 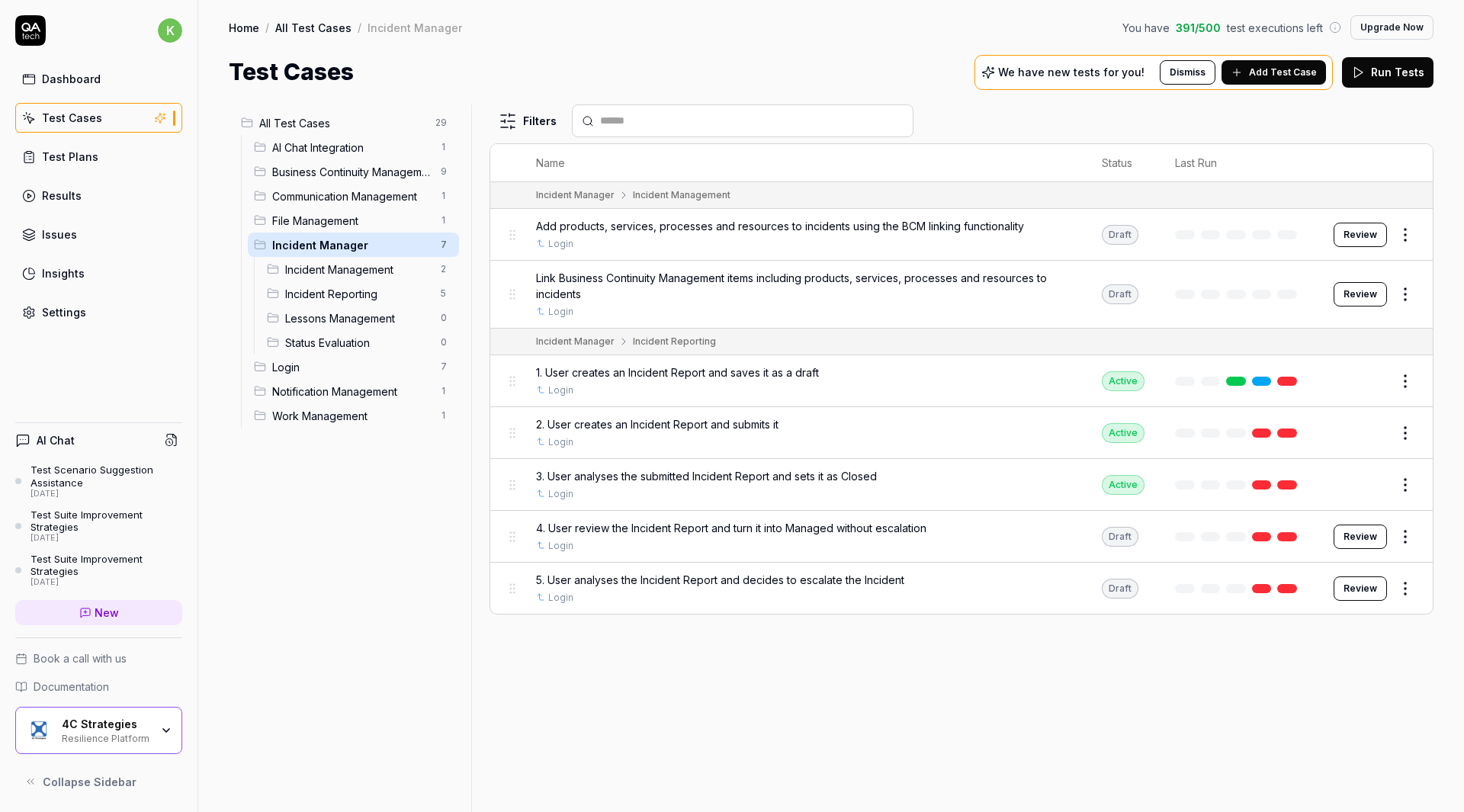 I want to click on tr: Add products, services, processes and resources to incidents using the BCM linking functionalityL..., so click(x=961, y=234).